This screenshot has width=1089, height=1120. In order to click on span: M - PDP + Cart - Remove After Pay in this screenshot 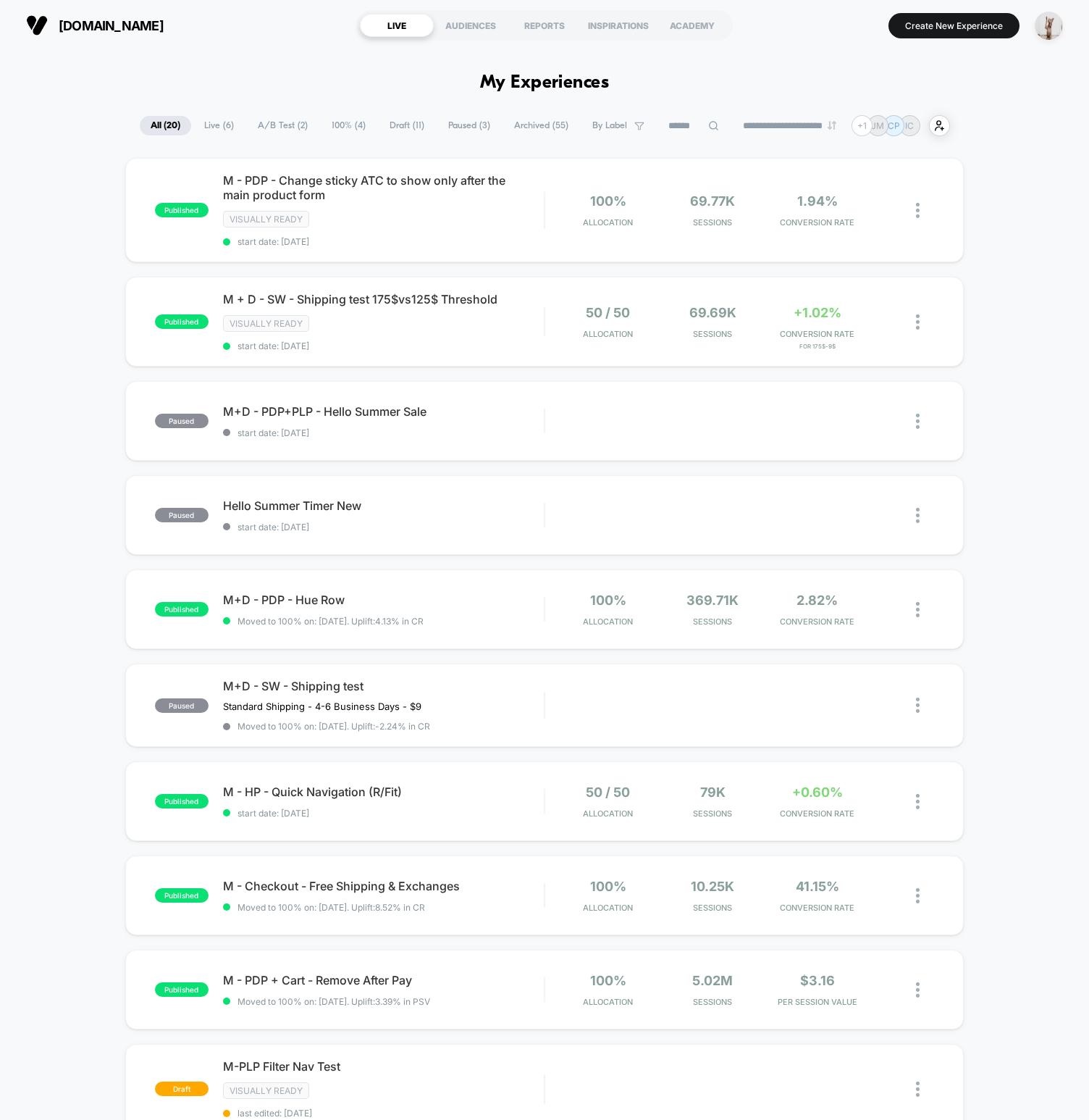, I will do `click(383, 980)`.